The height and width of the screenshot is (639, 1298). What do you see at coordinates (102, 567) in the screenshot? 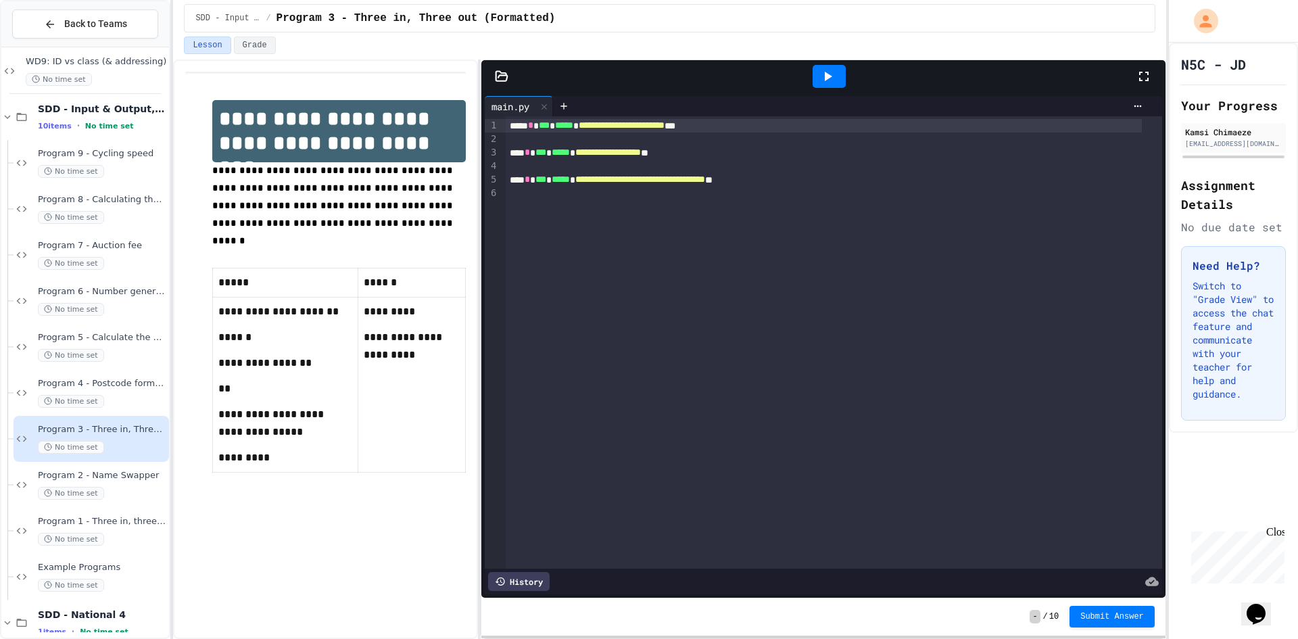
I see `span: Example Programs` at bounding box center [102, 567].